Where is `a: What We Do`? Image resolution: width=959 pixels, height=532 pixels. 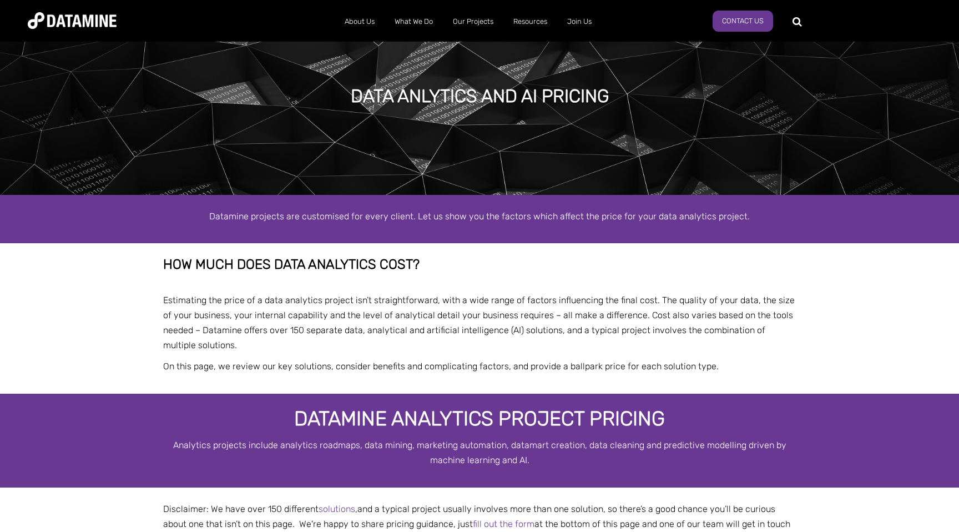 a: What We Do is located at coordinates (413, 22).